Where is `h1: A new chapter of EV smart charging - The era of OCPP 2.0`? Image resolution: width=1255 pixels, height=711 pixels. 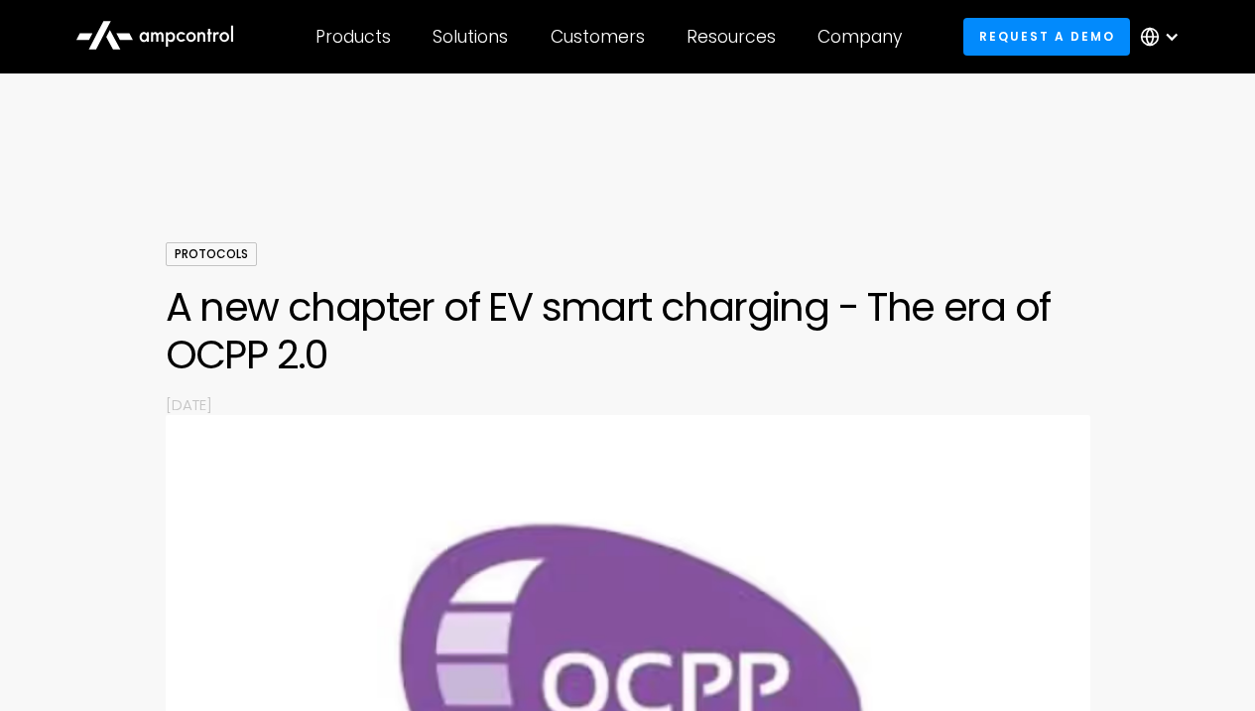
h1: A new chapter of EV smart charging - The era of OCPP 2.0 is located at coordinates (628, 330).